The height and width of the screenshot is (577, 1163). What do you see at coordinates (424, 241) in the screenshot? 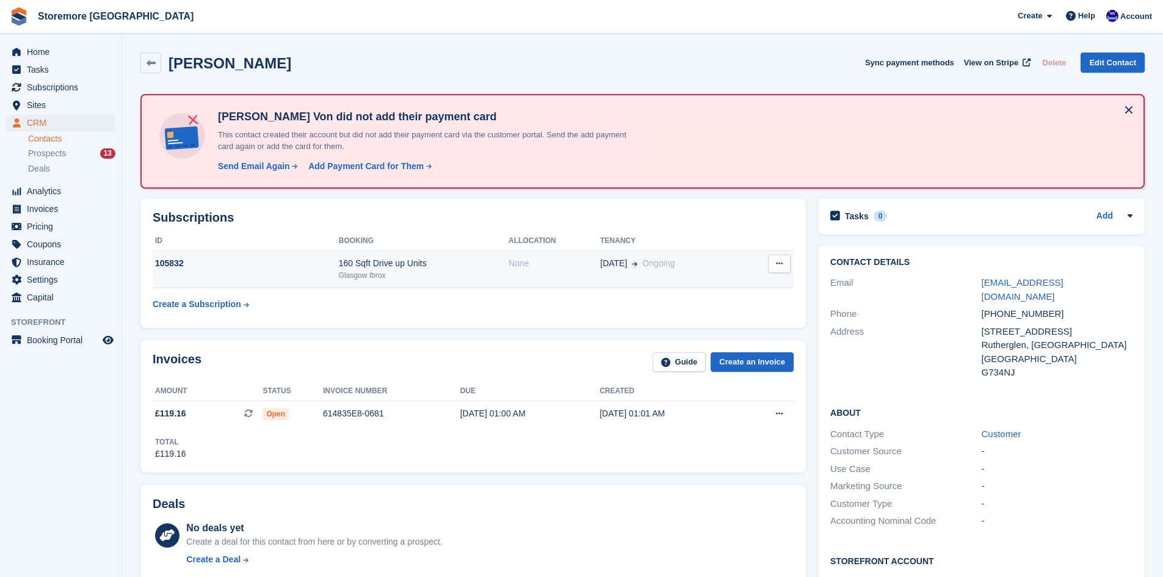
I see `th: Booking` at bounding box center [424, 241].